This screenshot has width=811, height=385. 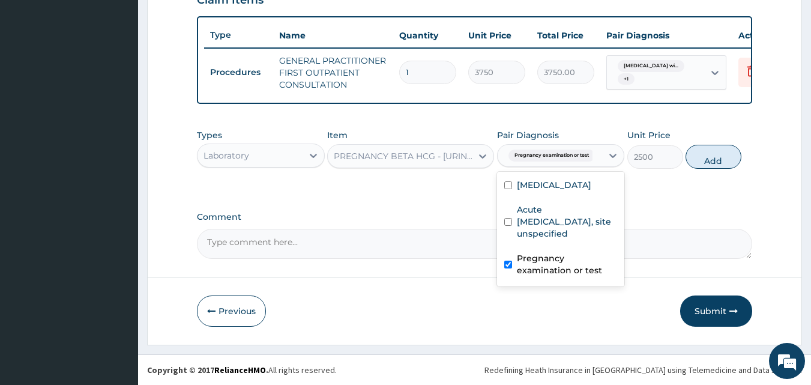 What do you see at coordinates (552, 155) in the screenshot?
I see `span: Pregnancy examination or test` at bounding box center [552, 155].